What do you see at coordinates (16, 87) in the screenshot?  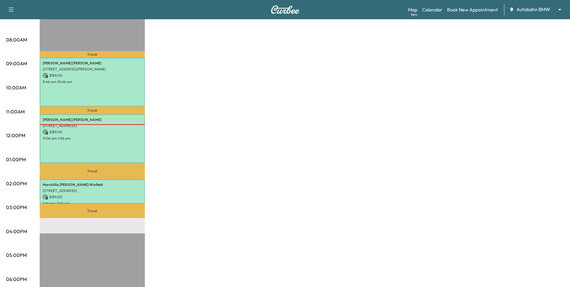 I see `p: 10:00AM` at bounding box center [16, 87].